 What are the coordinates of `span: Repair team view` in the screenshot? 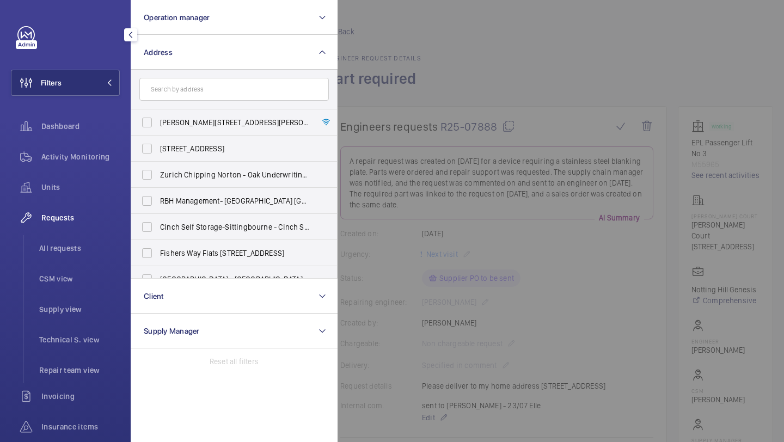 It's located at (79, 370).